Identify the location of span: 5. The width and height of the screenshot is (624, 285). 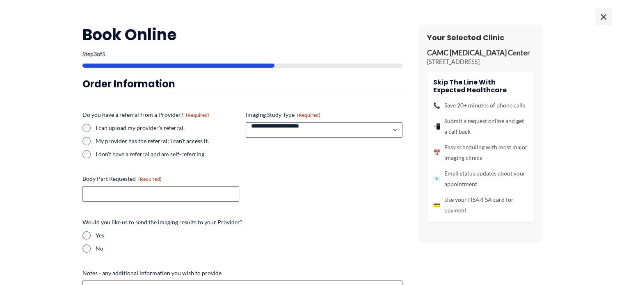
(104, 54).